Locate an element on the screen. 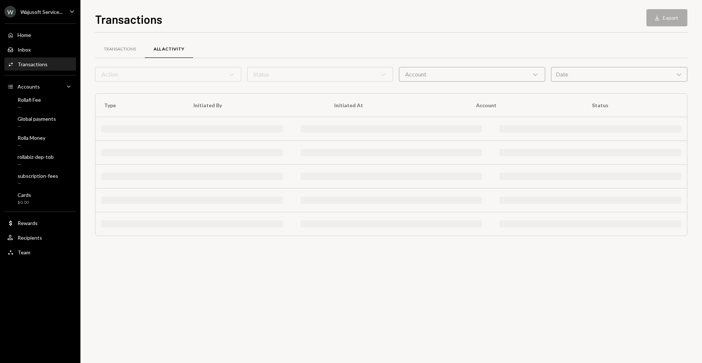 The image size is (702, 363). div: subscription-fees is located at coordinates (38, 175).